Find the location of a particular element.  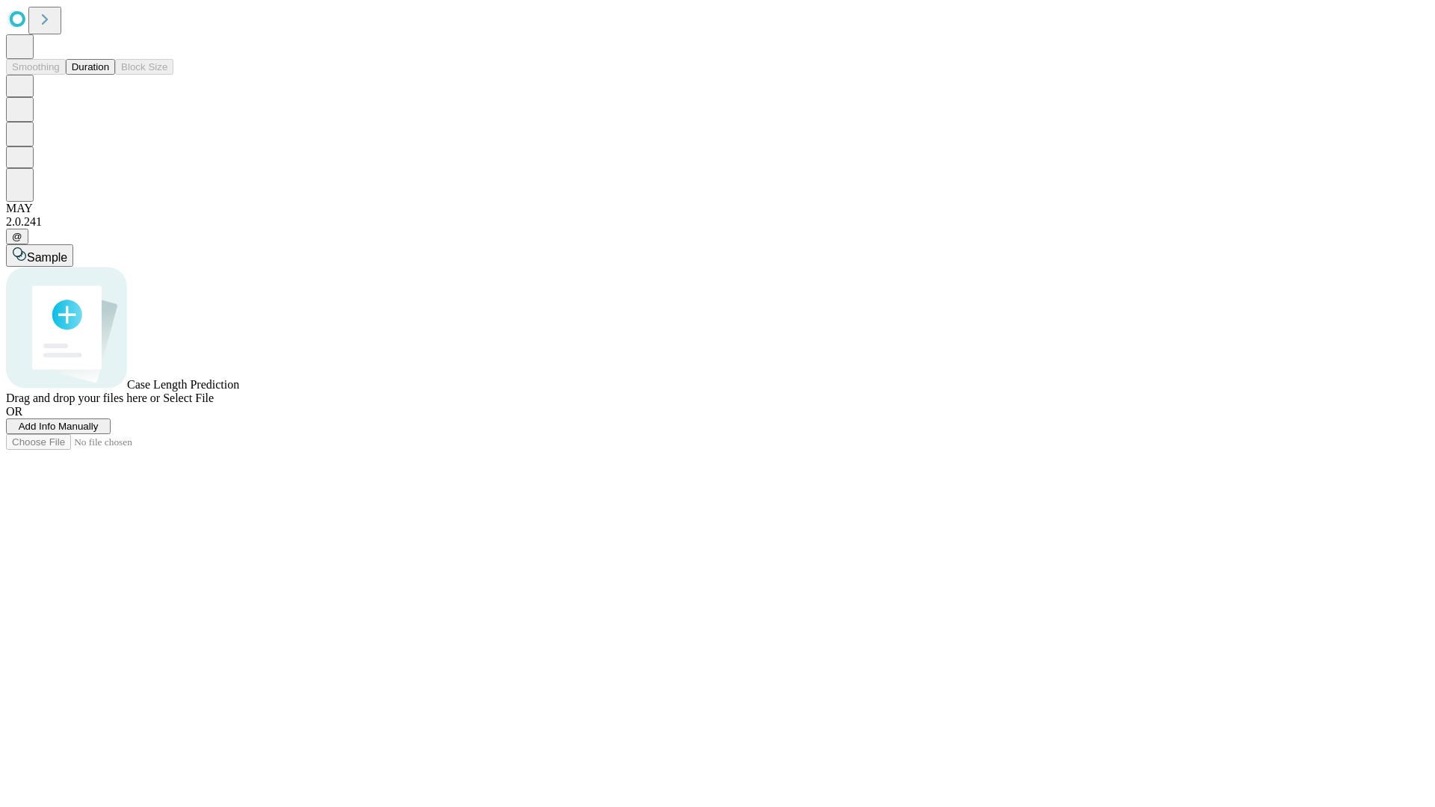

span: Select File is located at coordinates (188, 398).